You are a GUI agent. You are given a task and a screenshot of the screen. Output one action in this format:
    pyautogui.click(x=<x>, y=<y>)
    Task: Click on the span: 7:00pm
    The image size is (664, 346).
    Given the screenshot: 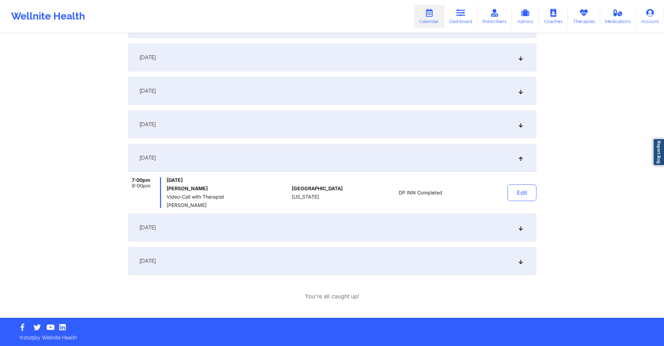 What is the action you would take?
    pyautogui.click(x=141, y=180)
    